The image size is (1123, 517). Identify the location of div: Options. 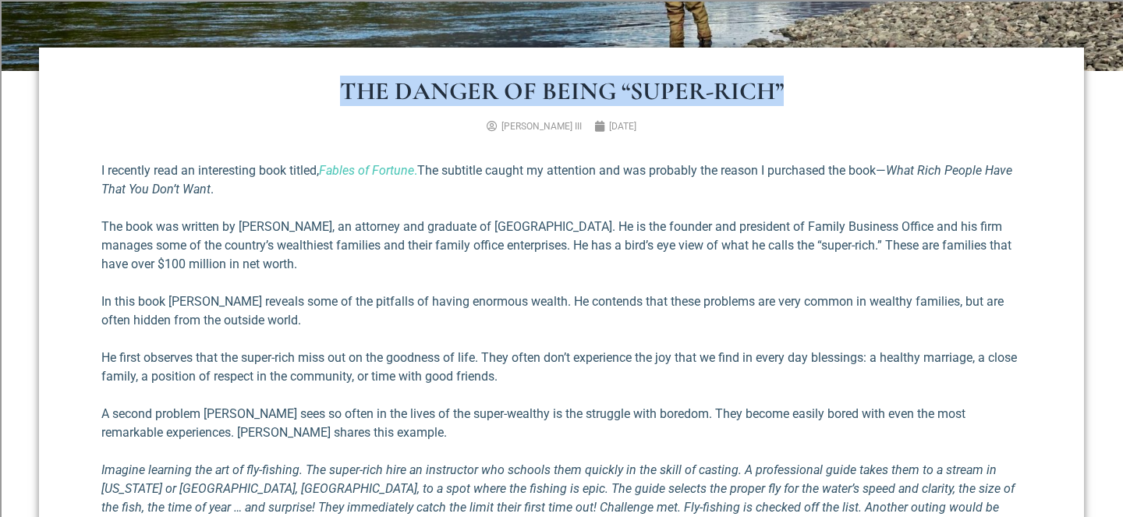
(562, 100).